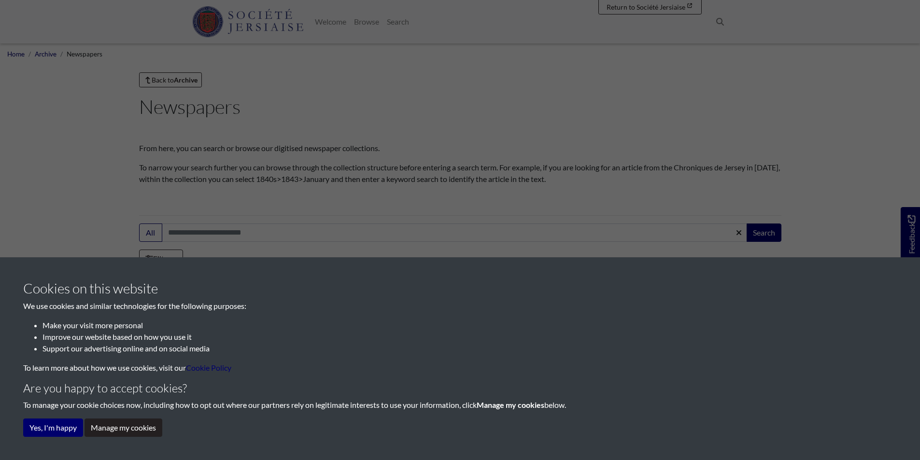  I want to click on li: Support our advertising online and on social media, so click(469, 349).